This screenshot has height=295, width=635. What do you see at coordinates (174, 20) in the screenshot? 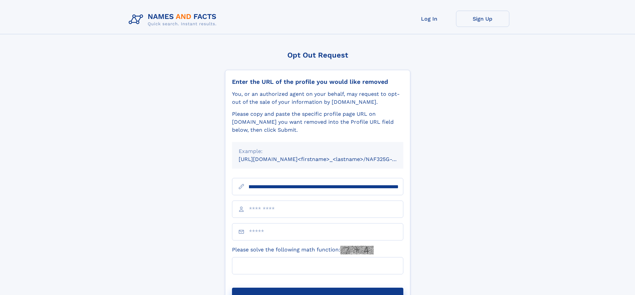
I see `img: Logo Names and Facts` at bounding box center [174, 20].